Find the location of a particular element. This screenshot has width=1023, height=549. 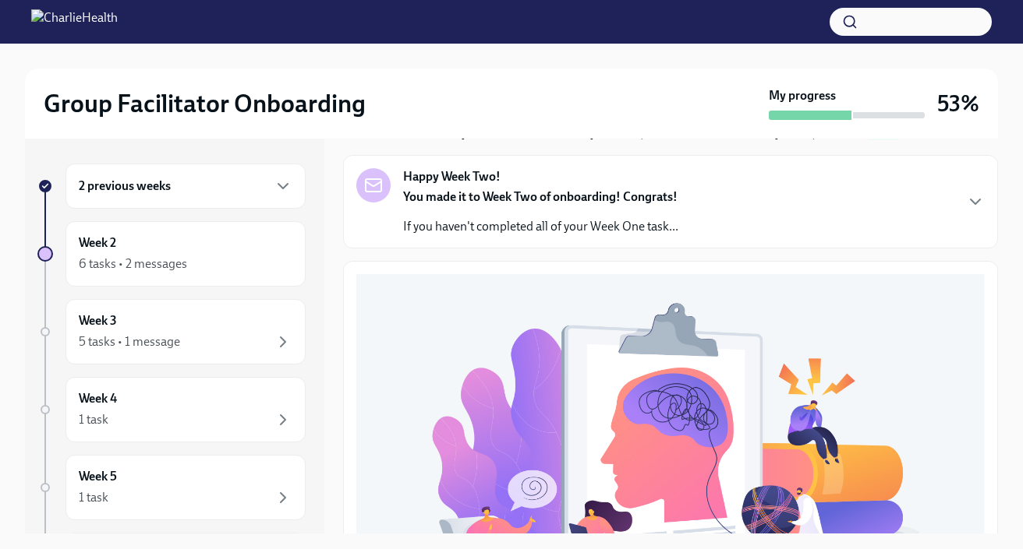

div: 6 tasks • 2 messages is located at coordinates (132, 264).